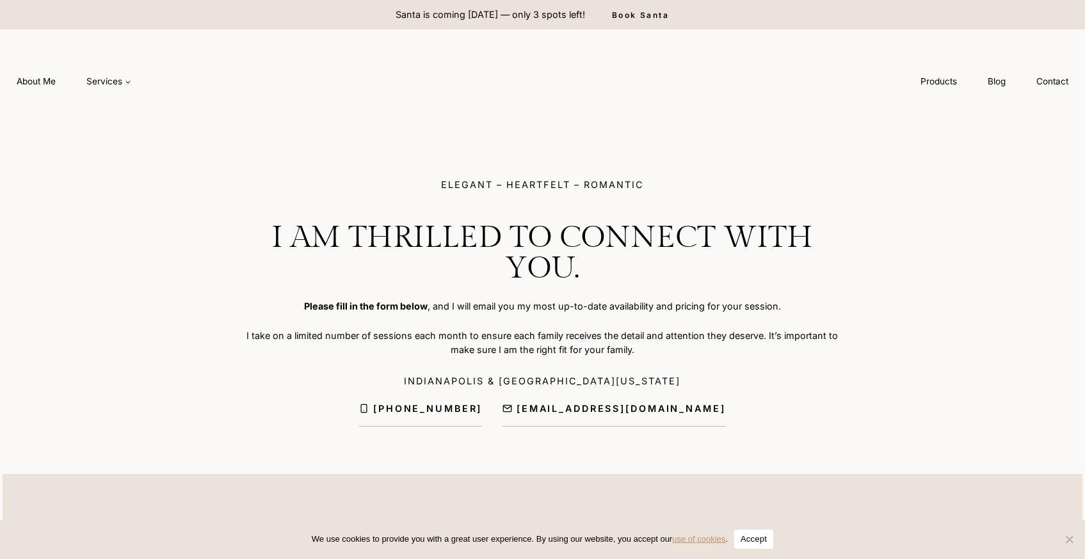 This screenshot has width=1085, height=559. What do you see at coordinates (997, 81) in the screenshot?
I see `a: Blog` at bounding box center [997, 81].